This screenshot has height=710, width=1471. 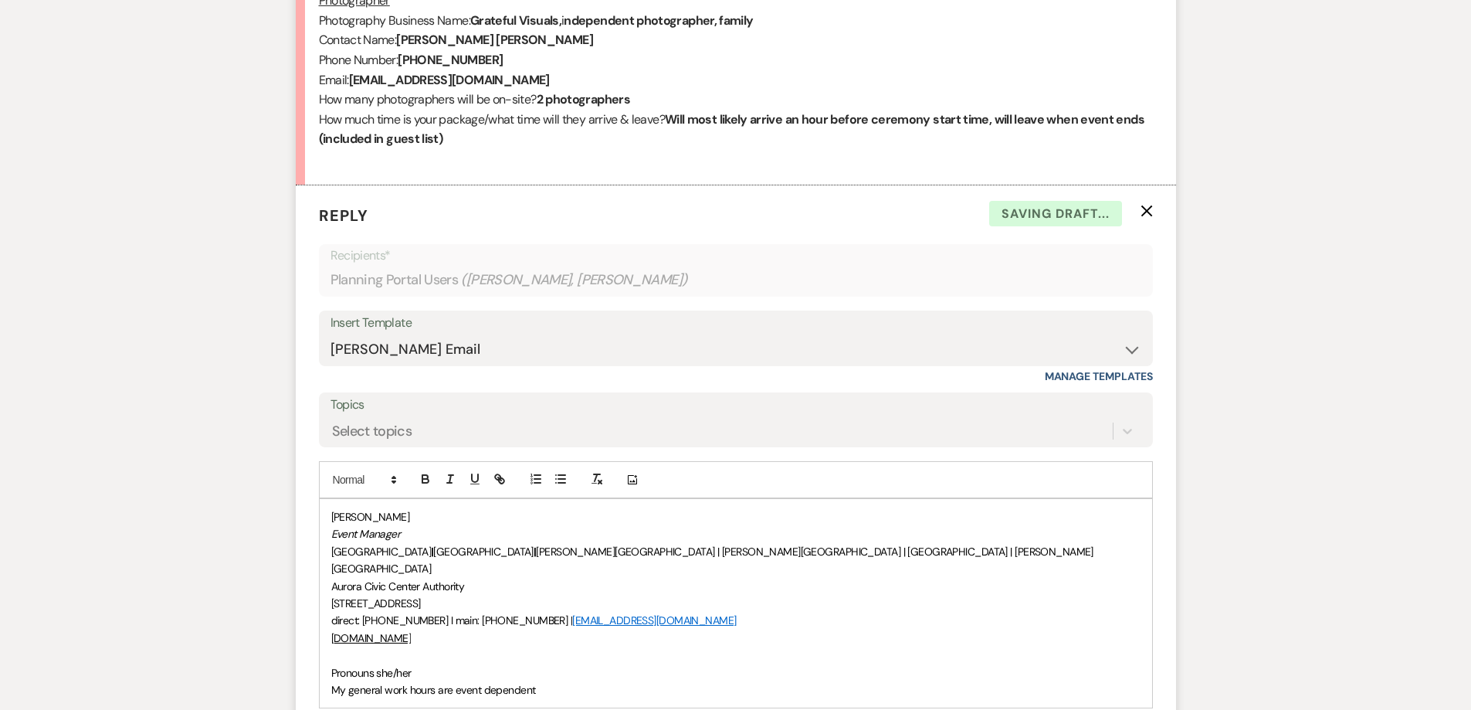 I want to click on div: Insert Template, so click(x=736, y=323).